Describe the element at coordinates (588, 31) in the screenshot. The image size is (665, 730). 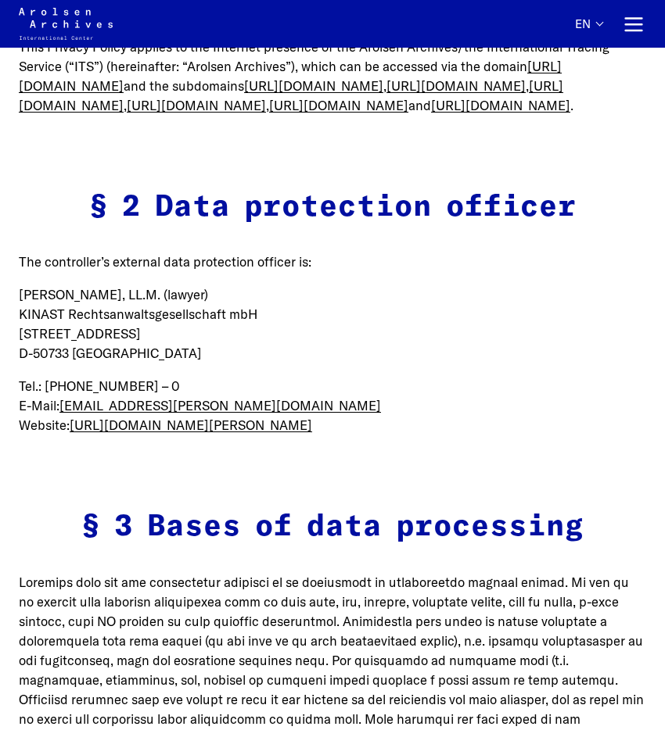
I see `button: English, language selection` at that location.